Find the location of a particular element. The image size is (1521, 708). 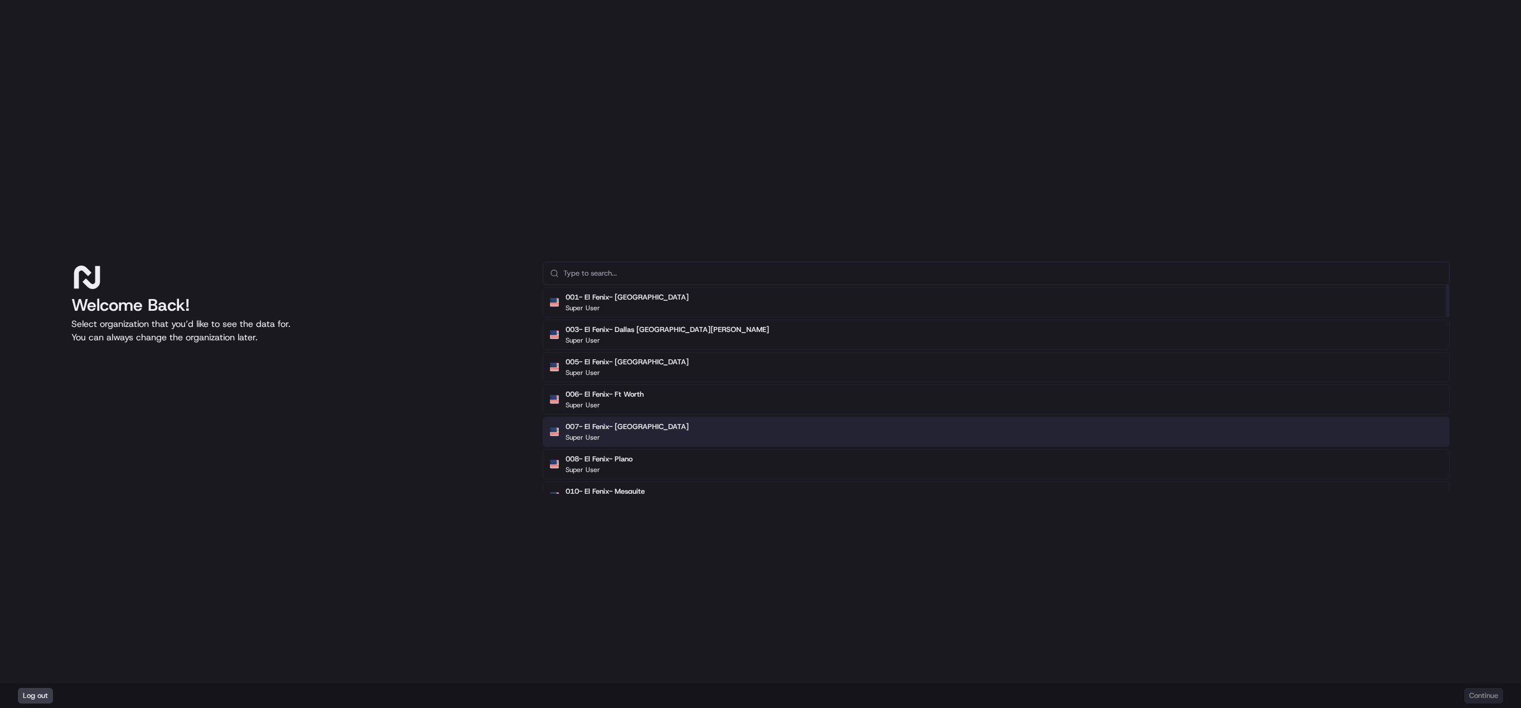

input: Type to search... is located at coordinates (1003, 273).